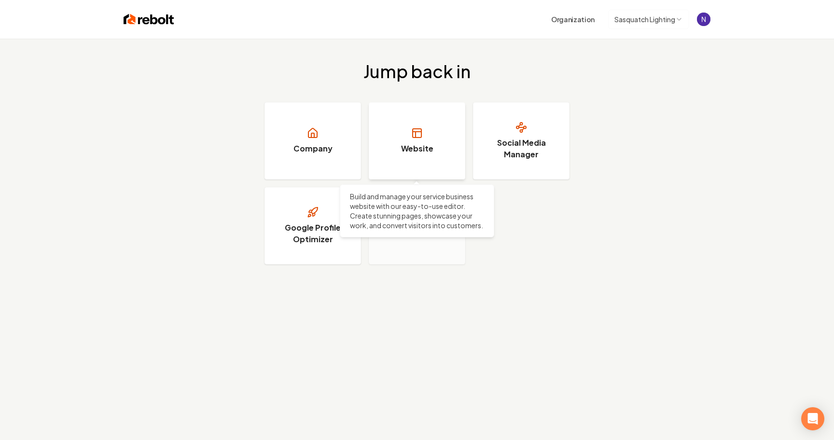  Describe the element at coordinates (521, 141) in the screenshot. I see `a: Social Media Manager` at that location.